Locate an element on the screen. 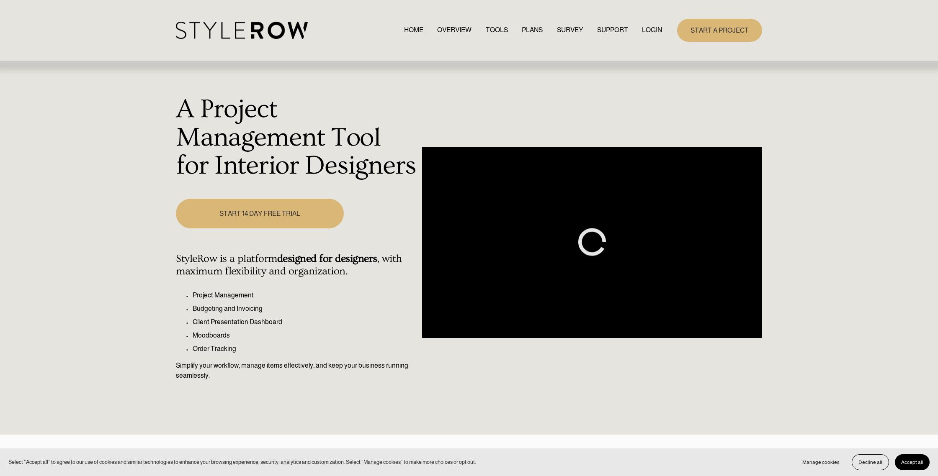 The height and width of the screenshot is (476, 938). span: Decline all is located at coordinates (870, 463).